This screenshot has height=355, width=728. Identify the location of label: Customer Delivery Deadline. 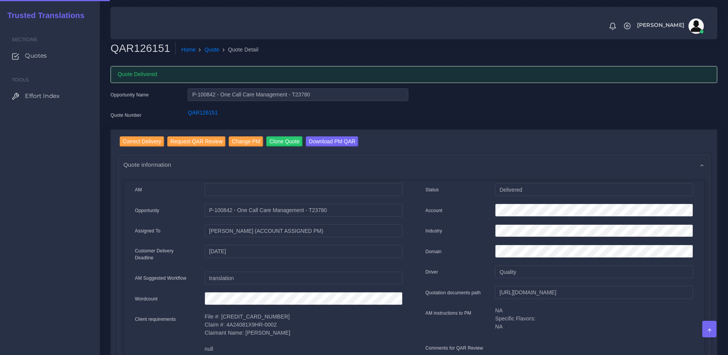
(164, 254).